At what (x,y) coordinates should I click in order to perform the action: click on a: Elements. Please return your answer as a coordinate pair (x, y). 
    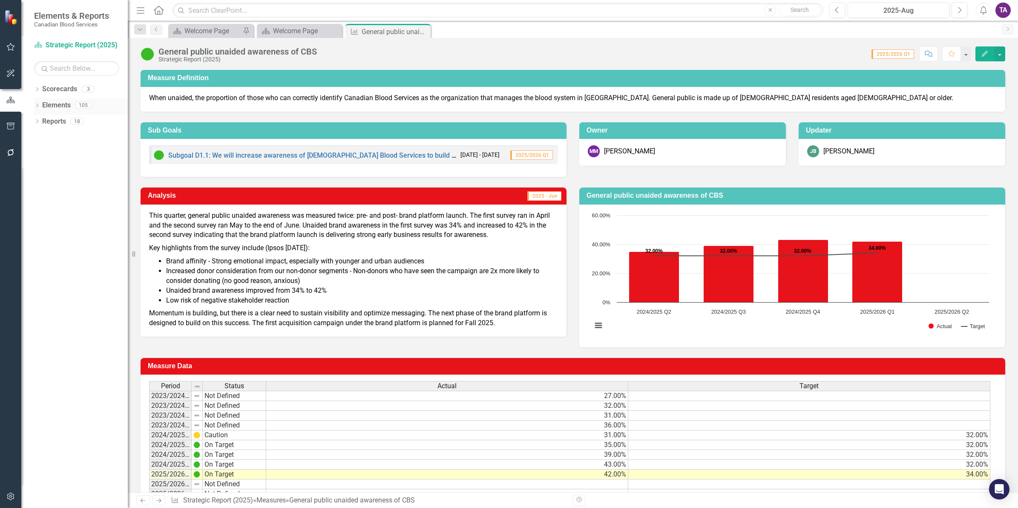
    Looking at the image, I should click on (56, 105).